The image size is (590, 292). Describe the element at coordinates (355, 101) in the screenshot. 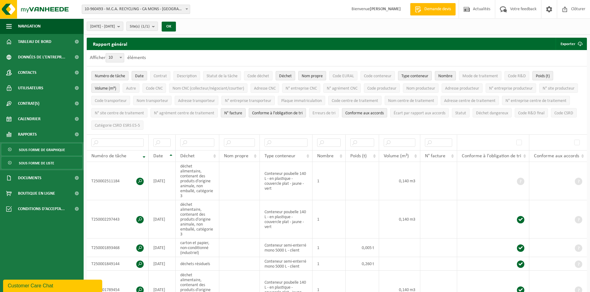

I see `span: Code centre de traitement` at that location.